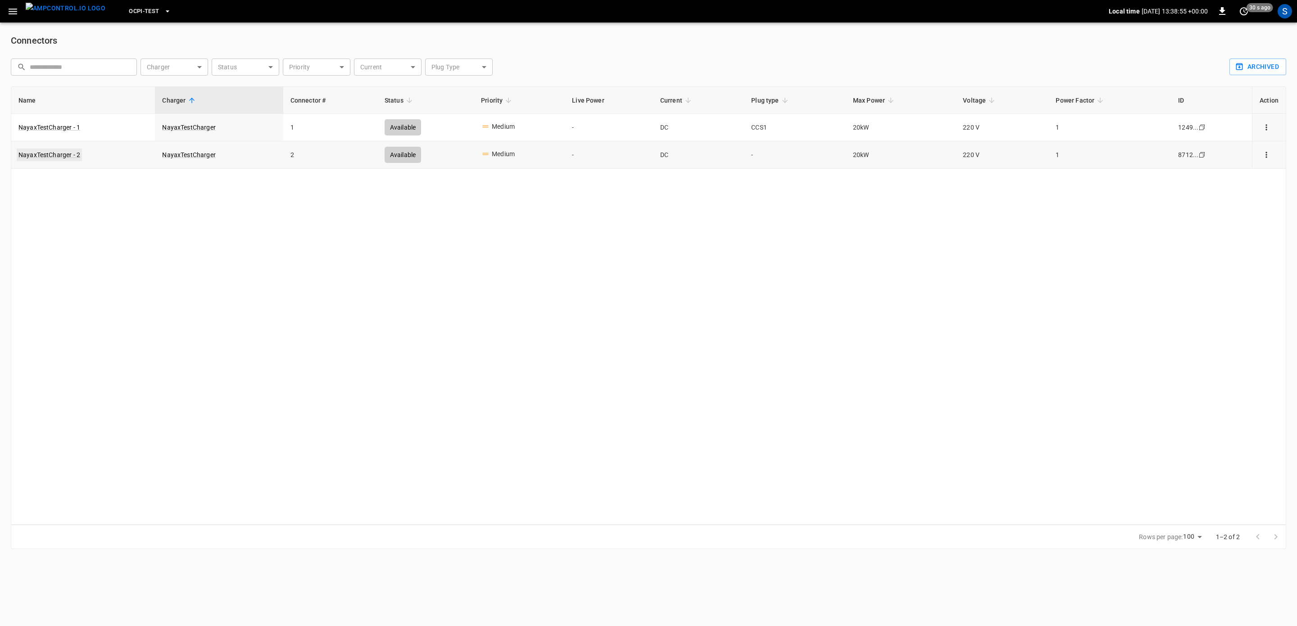 This screenshot has width=1297, height=626. Describe the element at coordinates (65, 8) in the screenshot. I see `img: ampcontrol.io logo` at that location.